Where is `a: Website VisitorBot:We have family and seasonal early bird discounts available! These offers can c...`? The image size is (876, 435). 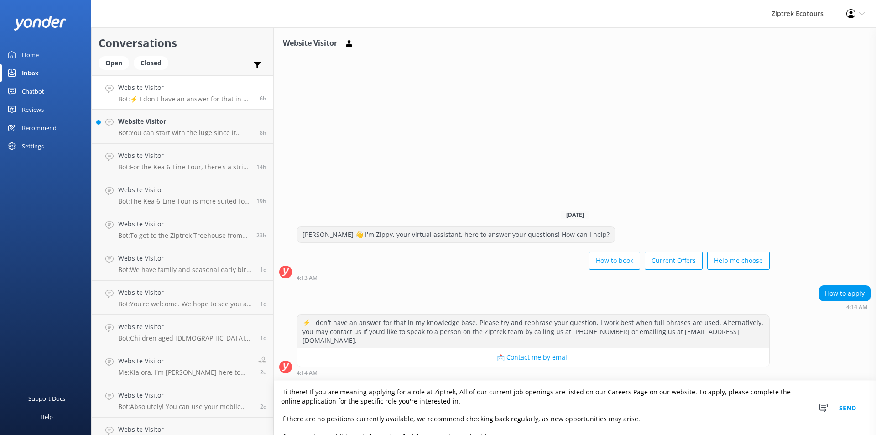 a: Website VisitorBot:We have family and seasonal early bird discounts available! These offers can c... is located at coordinates (183, 263).